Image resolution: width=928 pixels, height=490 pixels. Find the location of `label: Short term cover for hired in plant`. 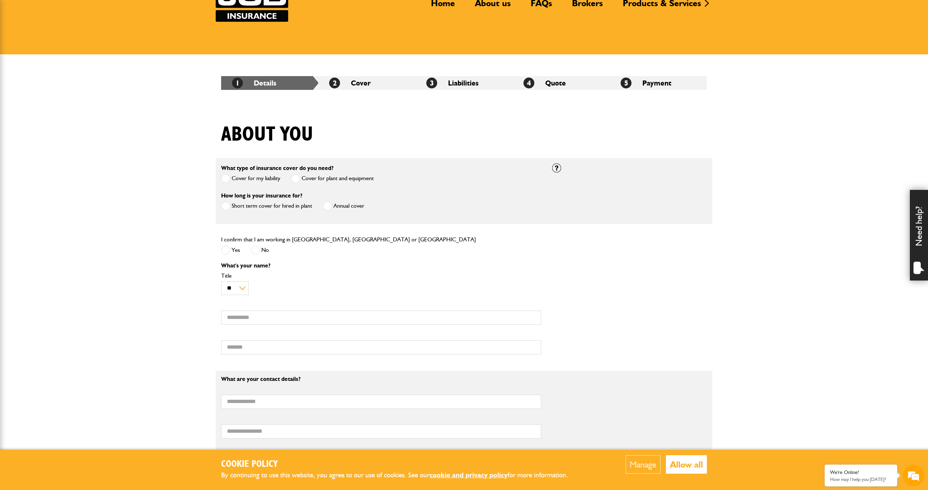

label: Short term cover for hired in plant is located at coordinates (266, 206).